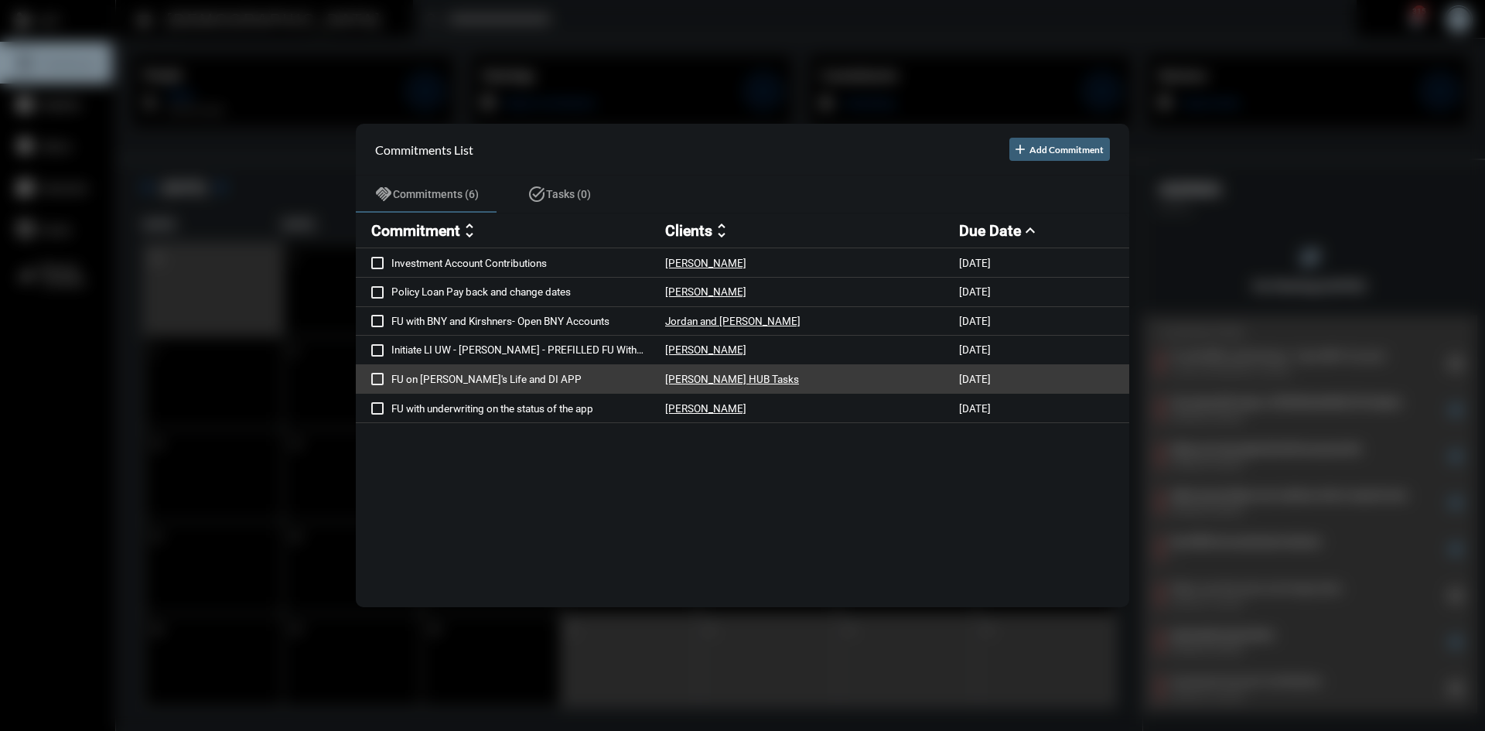 This screenshot has width=1485, height=731. I want to click on p: FU with BNY and Kirshners- Open BNY Accounts, so click(528, 321).